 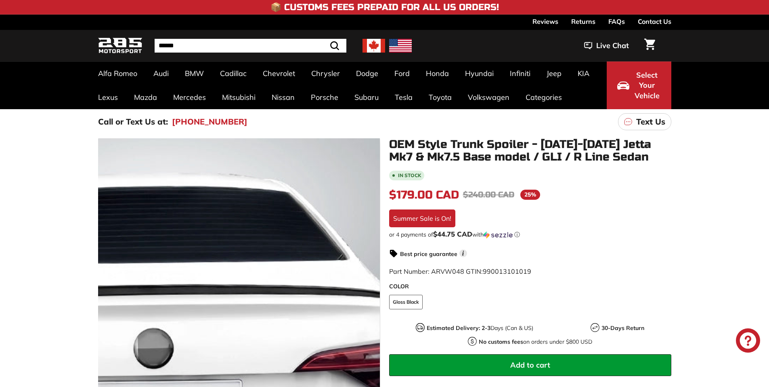 I want to click on span: Add to cart, so click(x=530, y=364).